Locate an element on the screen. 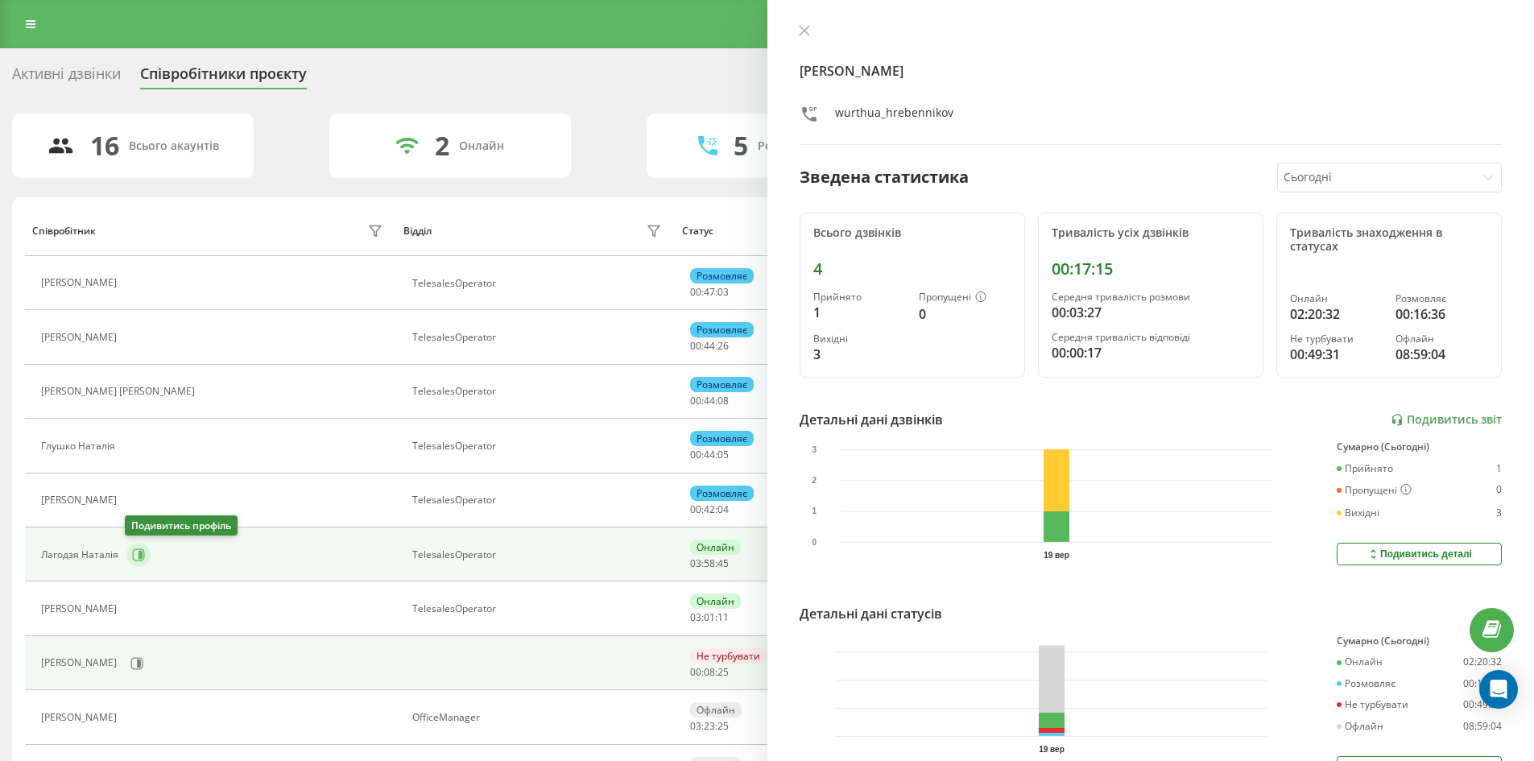 The height and width of the screenshot is (761, 1534). div: Середня тривалість розмови is located at coordinates (1151, 297).